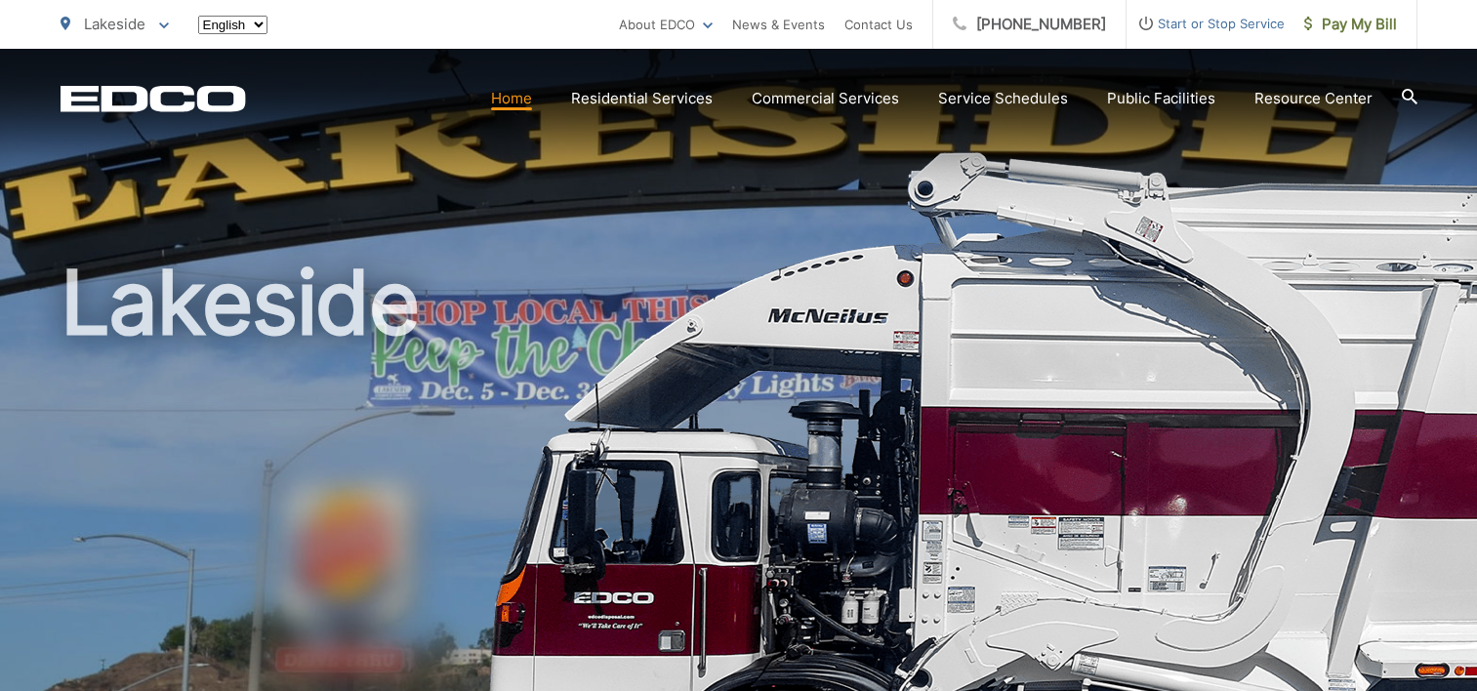 This screenshot has height=691, width=1477. I want to click on a: EDCD logo. Return to the homepage., so click(153, 99).